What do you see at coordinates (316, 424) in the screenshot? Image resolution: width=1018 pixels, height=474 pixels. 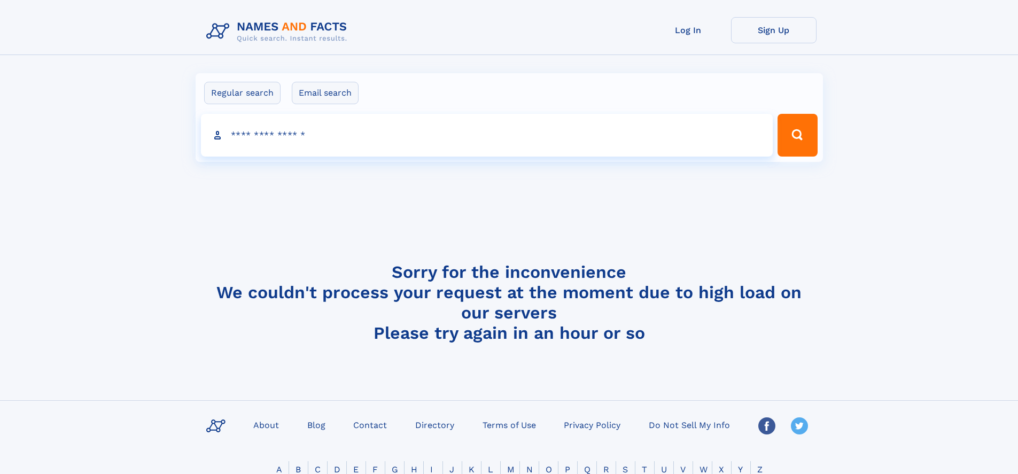 I see `a: Blog` at bounding box center [316, 424].